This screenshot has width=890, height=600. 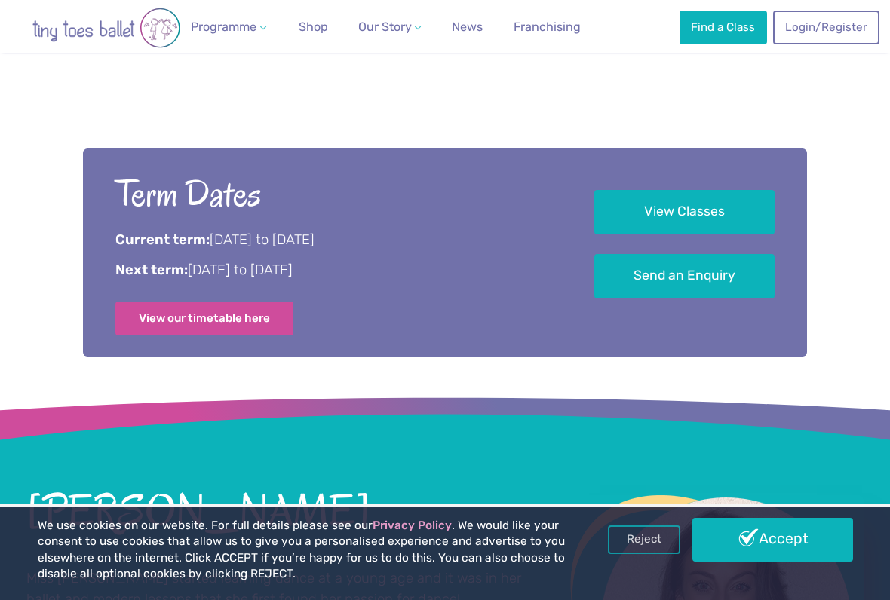 I want to click on a: Programme, so click(x=228, y=27).